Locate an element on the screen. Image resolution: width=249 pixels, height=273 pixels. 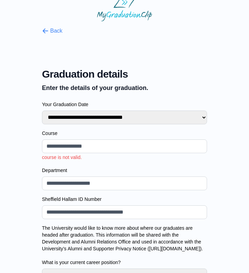
label: Sheffield Hallam ID Number is located at coordinates (124, 199).